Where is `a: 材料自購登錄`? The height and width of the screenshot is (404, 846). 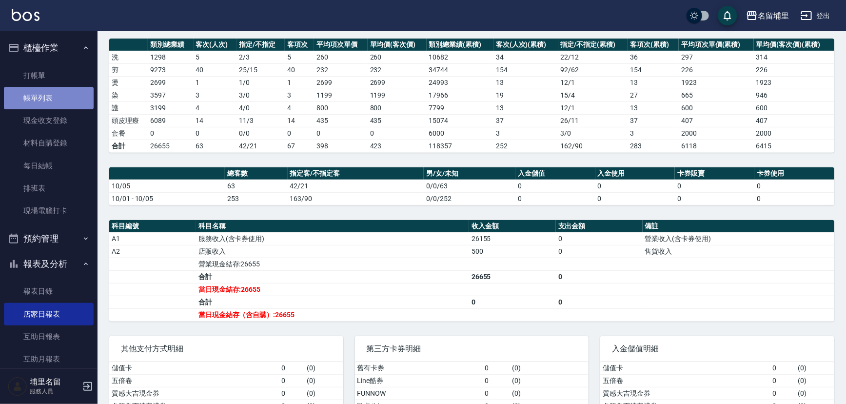
a: 材料自購登錄 is located at coordinates (49, 143).